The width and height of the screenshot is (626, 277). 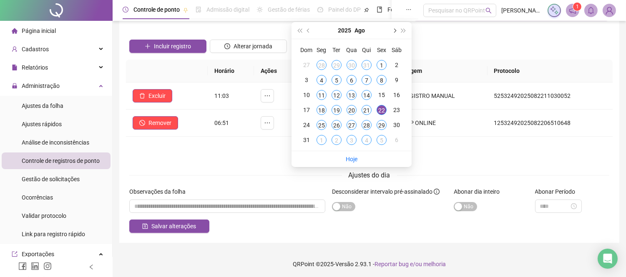 I want to click on span: Remover, so click(x=160, y=123).